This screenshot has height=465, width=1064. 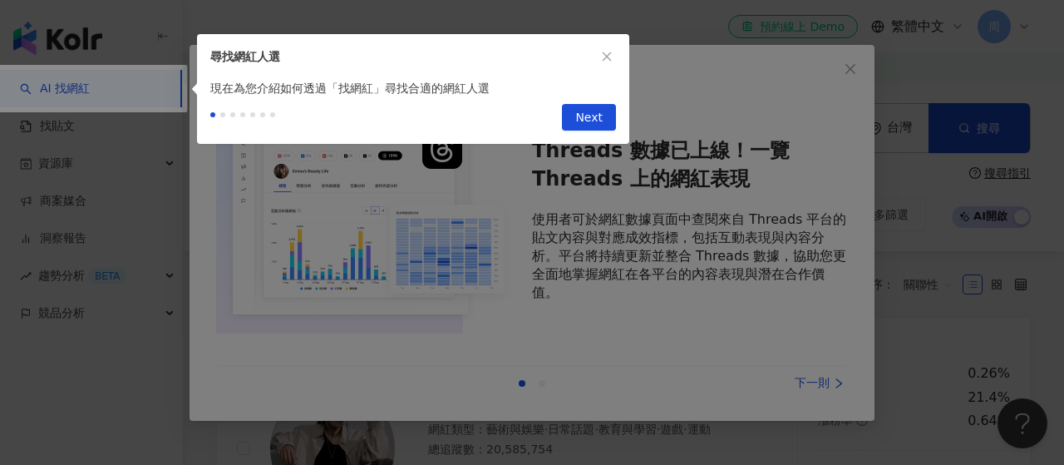 What do you see at coordinates (413, 88) in the screenshot?
I see `div: 現在為您介紹如何透過「找網紅」尋找合適的網紅人選` at bounding box center [413, 88].